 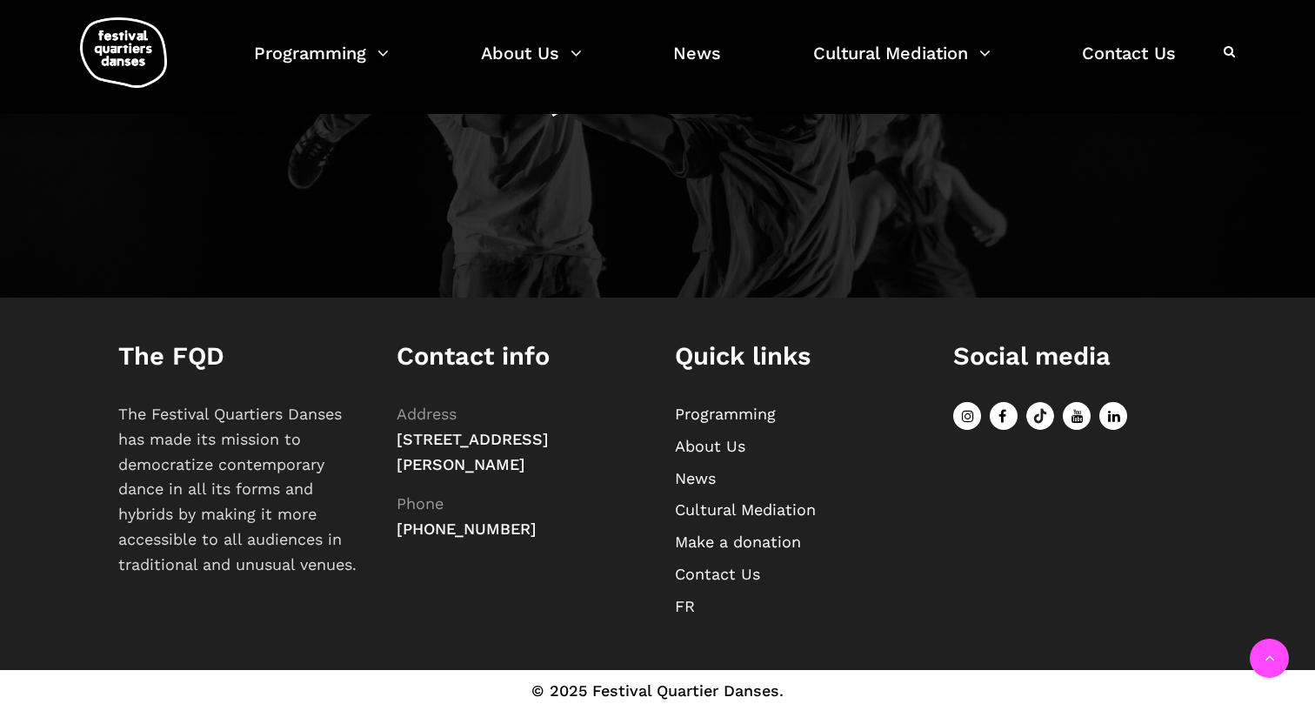 I want to click on h1: Quick links, so click(x=797, y=356).